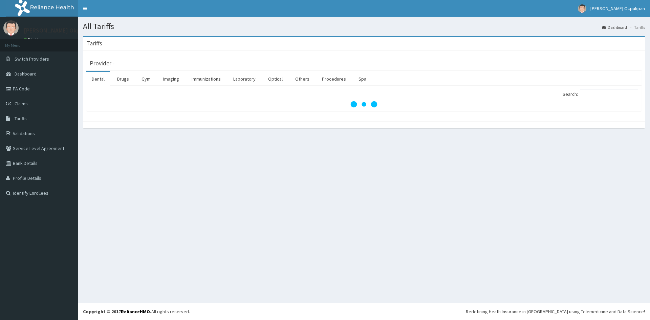 This screenshot has height=320, width=650. I want to click on a: Online, so click(32, 39).